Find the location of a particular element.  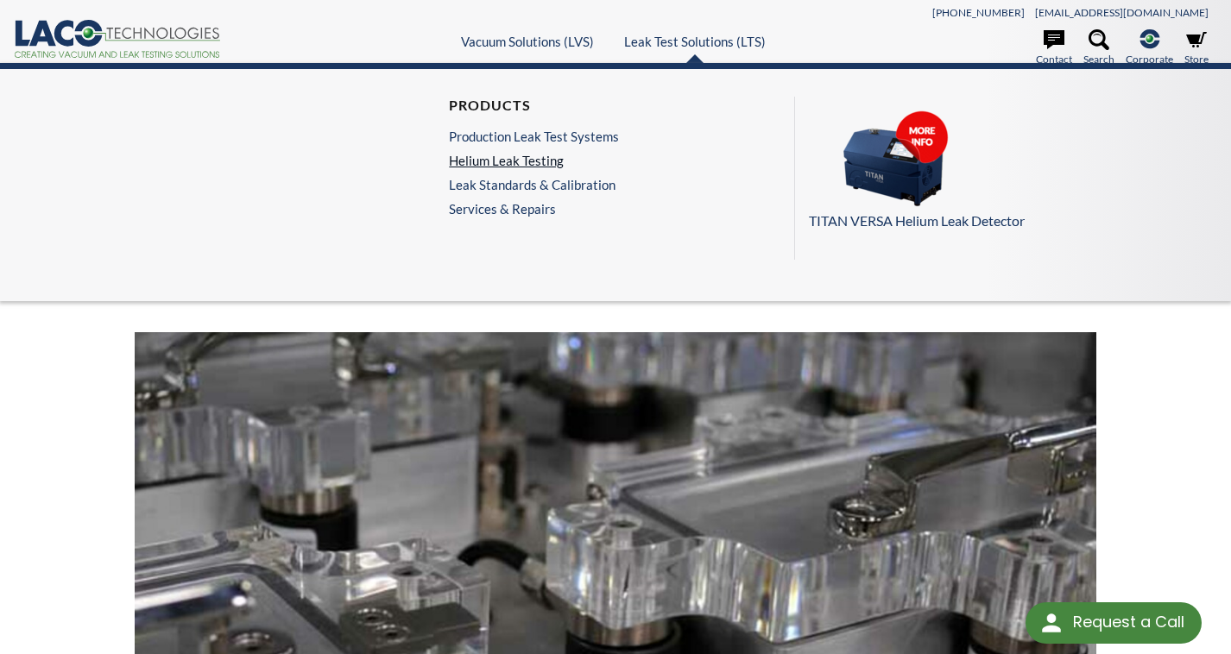

a: Store is located at coordinates (1197, 48).